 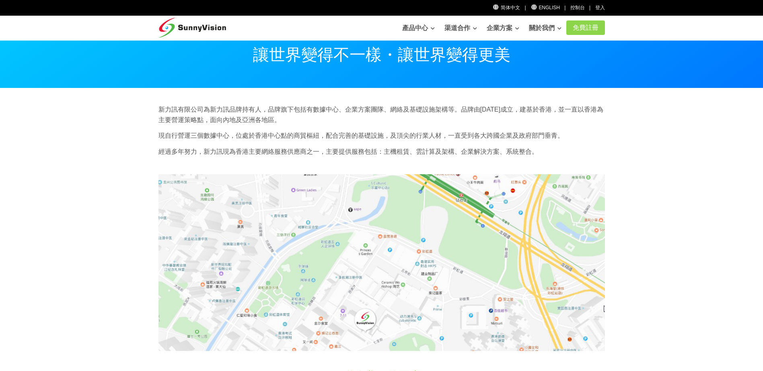 I want to click on a: English, so click(x=545, y=8).